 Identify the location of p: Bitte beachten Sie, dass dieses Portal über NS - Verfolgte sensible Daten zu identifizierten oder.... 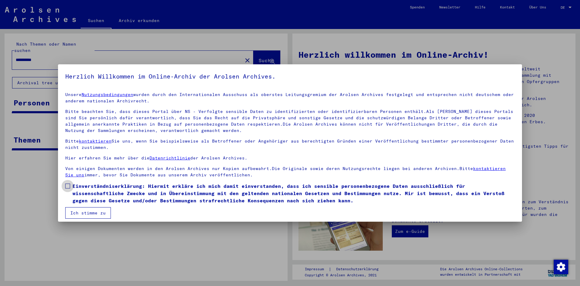
(290, 121).